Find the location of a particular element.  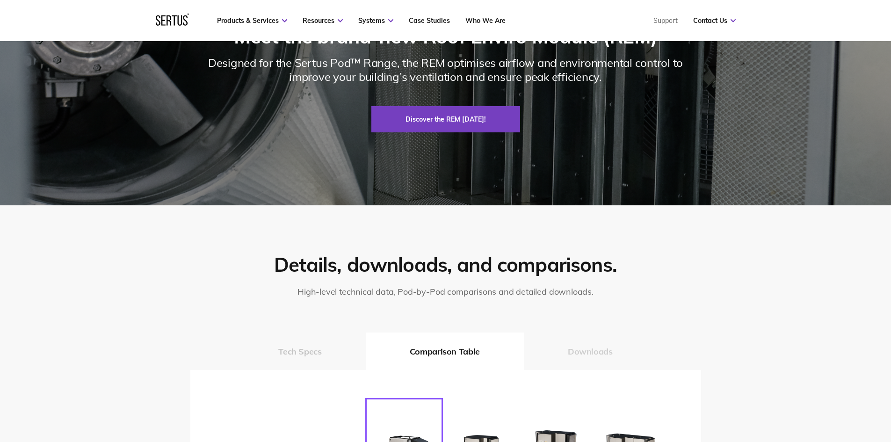

a: Who We Are is located at coordinates (485, 21).